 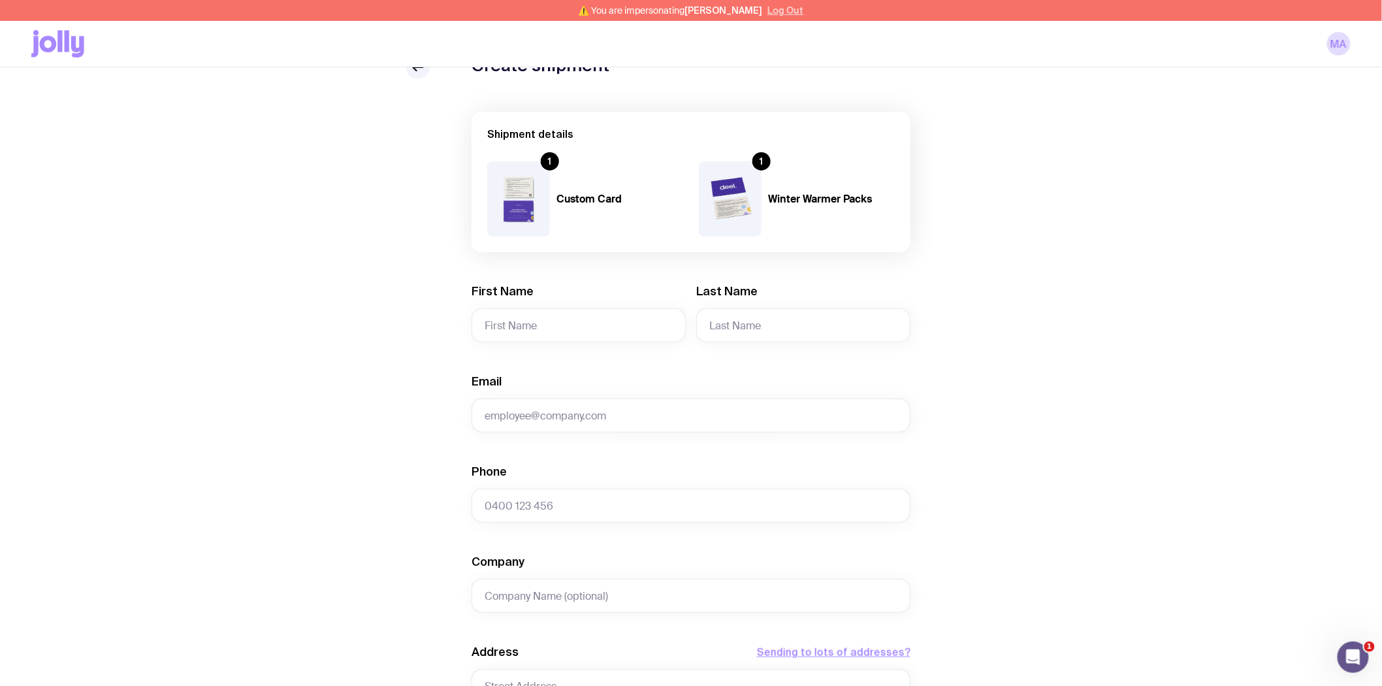 What do you see at coordinates (1370, 647) in the screenshot?
I see `span: 1` at bounding box center [1370, 647].